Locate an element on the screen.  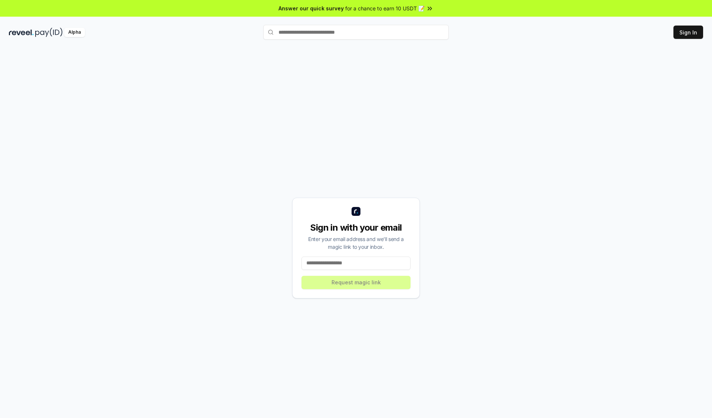
img: logo_small is located at coordinates (356, 212).